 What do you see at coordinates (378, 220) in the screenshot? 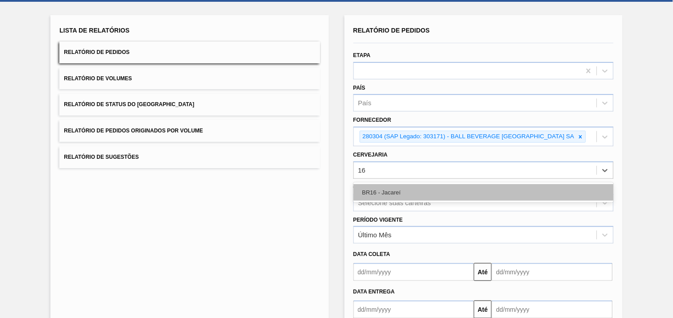
I see `label: Período Vigente` at bounding box center [378, 220].